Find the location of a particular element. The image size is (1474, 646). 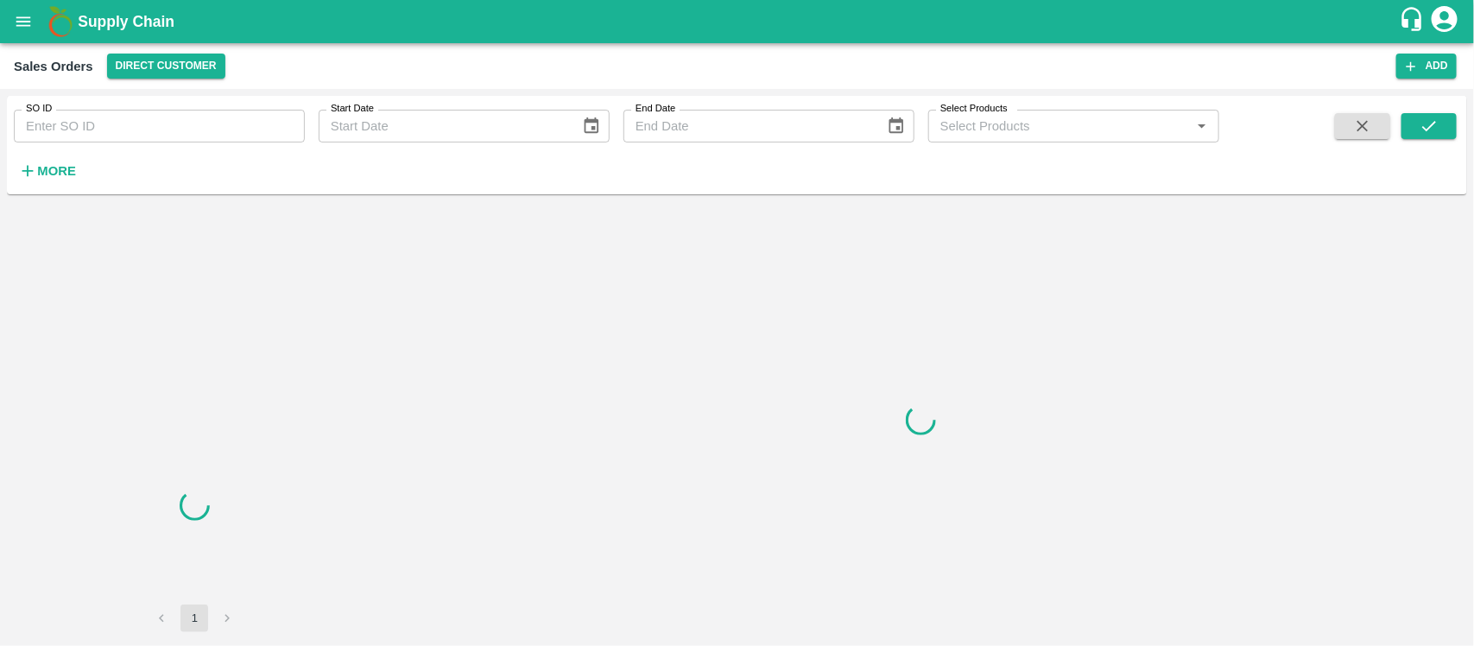

input: Select Products is located at coordinates (1059, 126).